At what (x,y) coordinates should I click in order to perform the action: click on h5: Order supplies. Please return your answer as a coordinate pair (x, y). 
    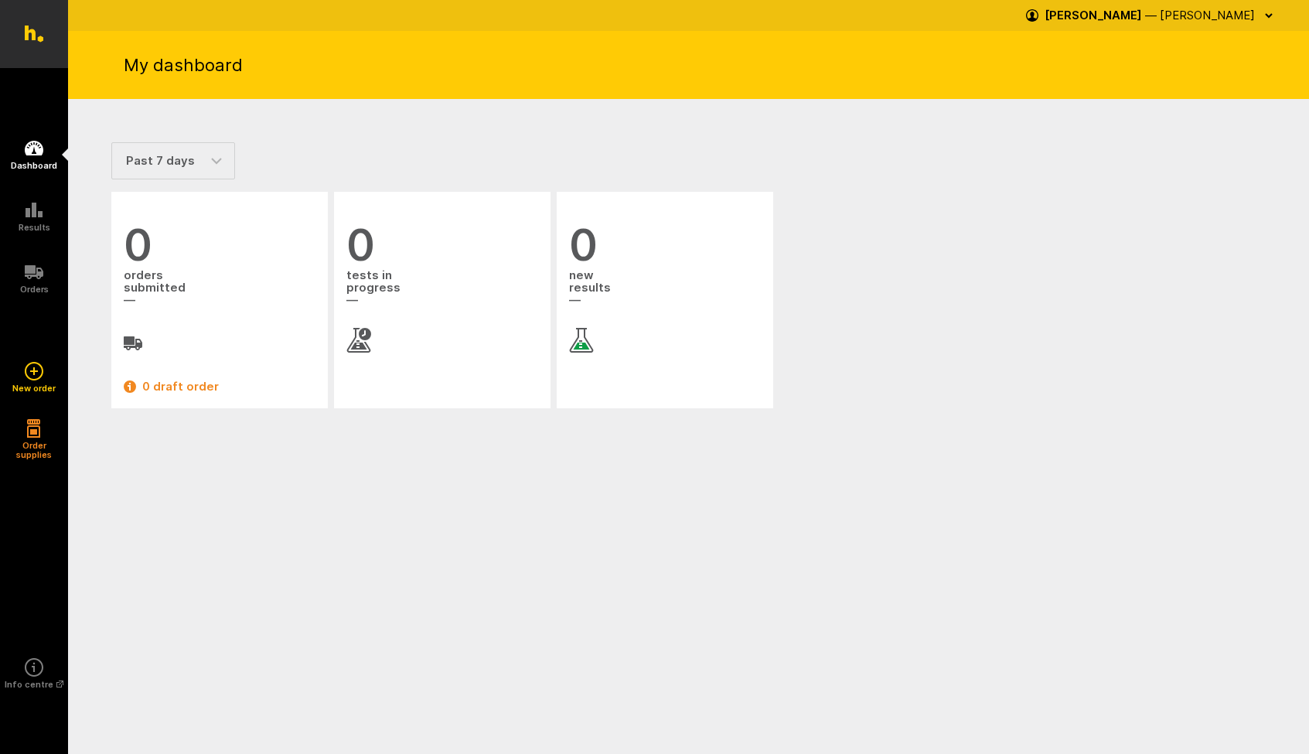
    Looking at the image, I should click on (34, 450).